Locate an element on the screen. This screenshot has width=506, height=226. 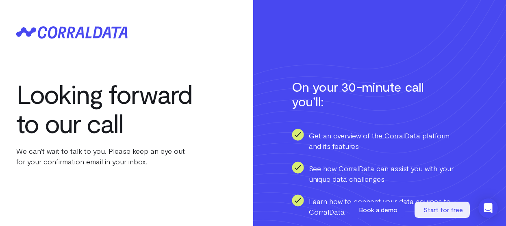
div: Open Intercom Messenger is located at coordinates (488, 208).